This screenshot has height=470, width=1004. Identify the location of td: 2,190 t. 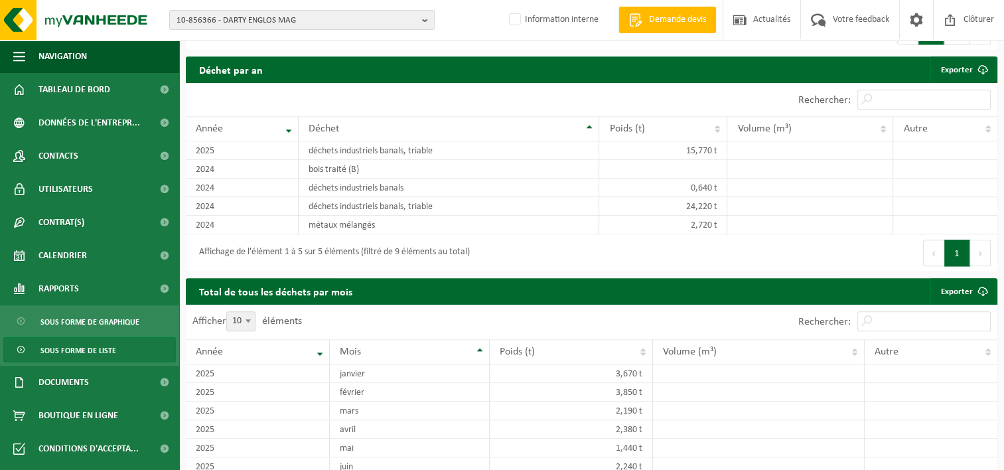
(571, 411).